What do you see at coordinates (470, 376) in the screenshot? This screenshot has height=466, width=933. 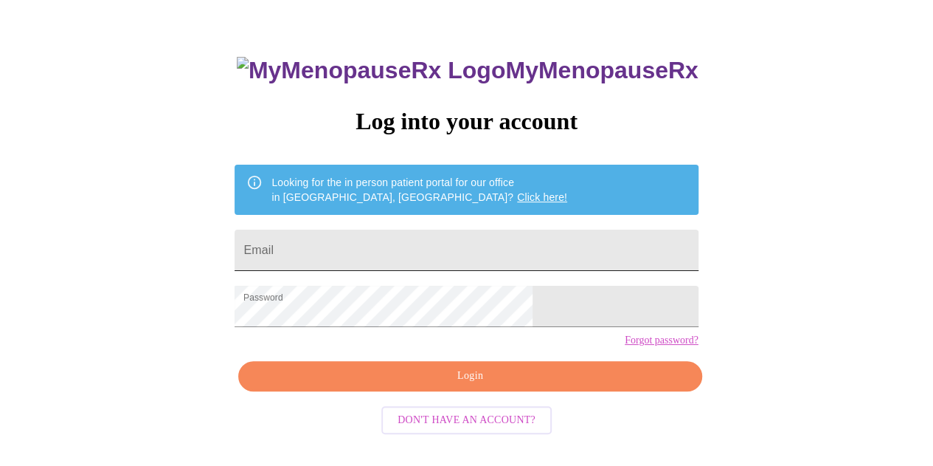 I see `button: Login` at bounding box center [470, 376].